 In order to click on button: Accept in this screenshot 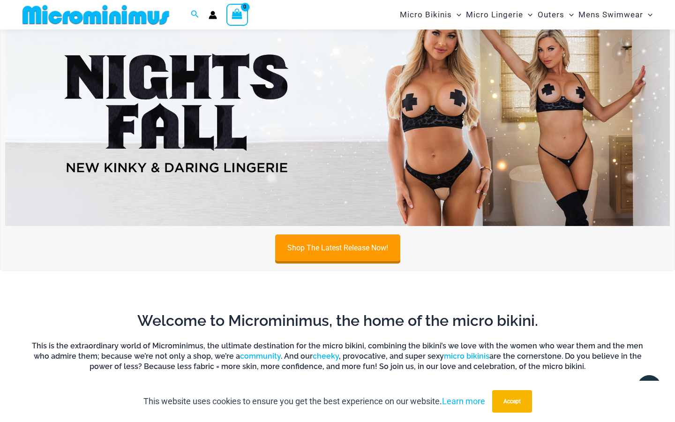, I will do `click(512, 401)`.